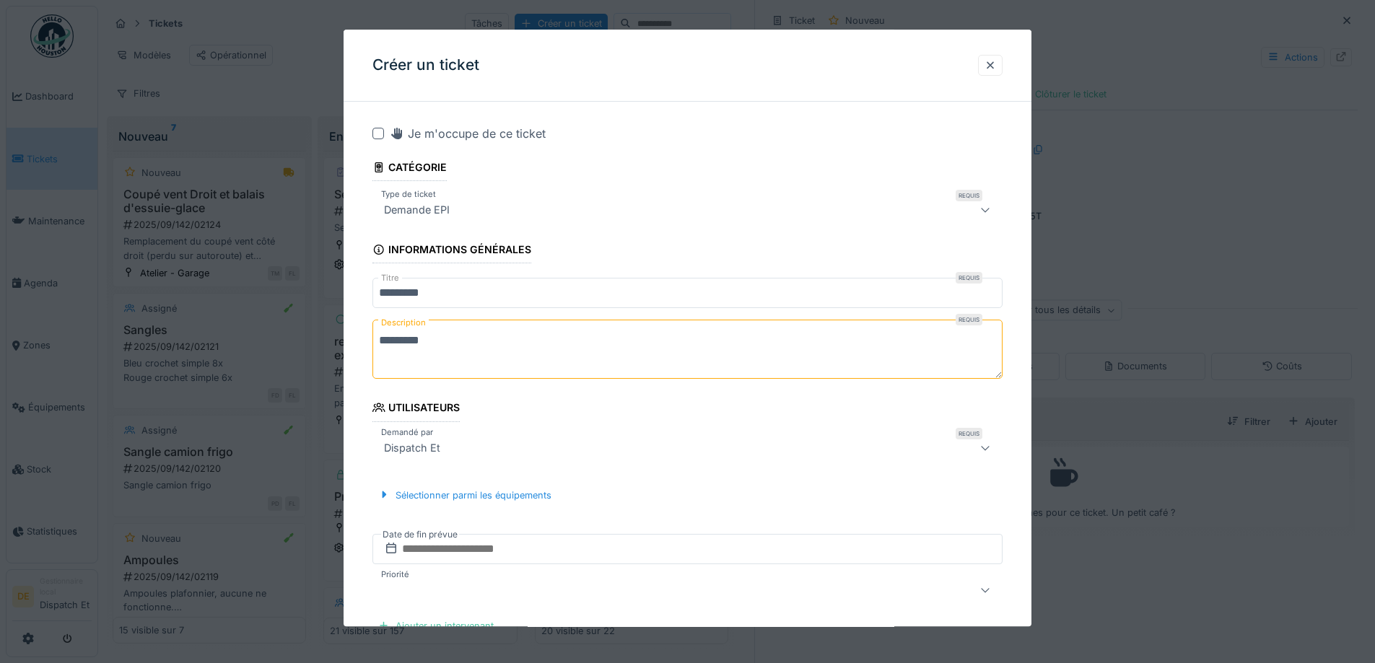 This screenshot has width=1375, height=663. What do you see at coordinates (420, 535) in the screenshot?
I see `label: Date de fin prévue` at bounding box center [420, 535].